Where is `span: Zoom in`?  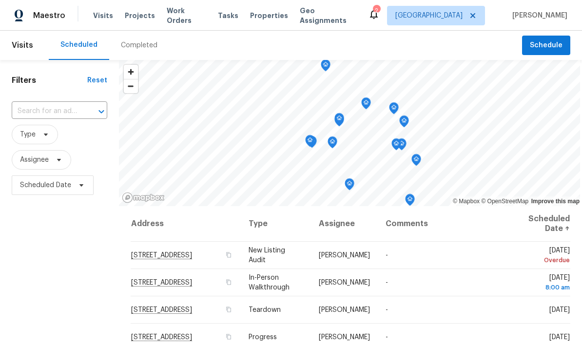
span: Zoom in is located at coordinates (131, 72).